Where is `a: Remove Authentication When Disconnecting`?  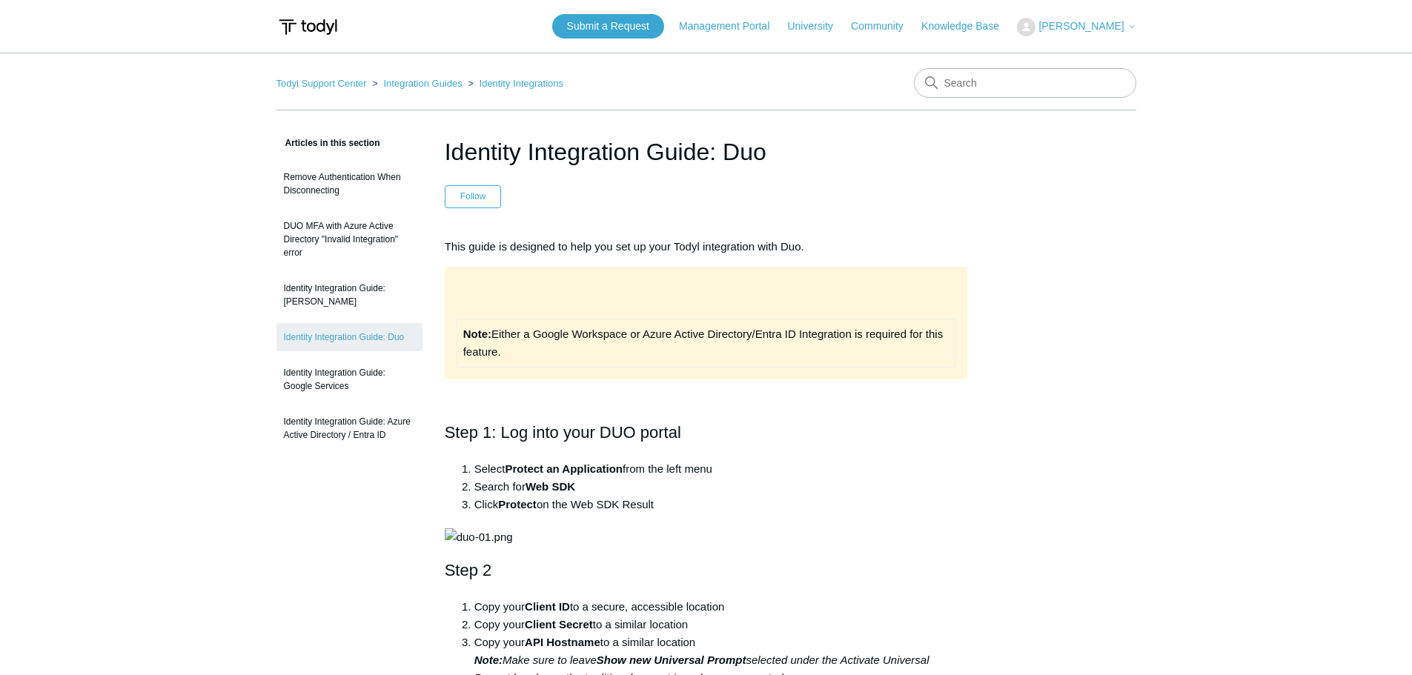 a: Remove Authentication When Disconnecting is located at coordinates (349, 184).